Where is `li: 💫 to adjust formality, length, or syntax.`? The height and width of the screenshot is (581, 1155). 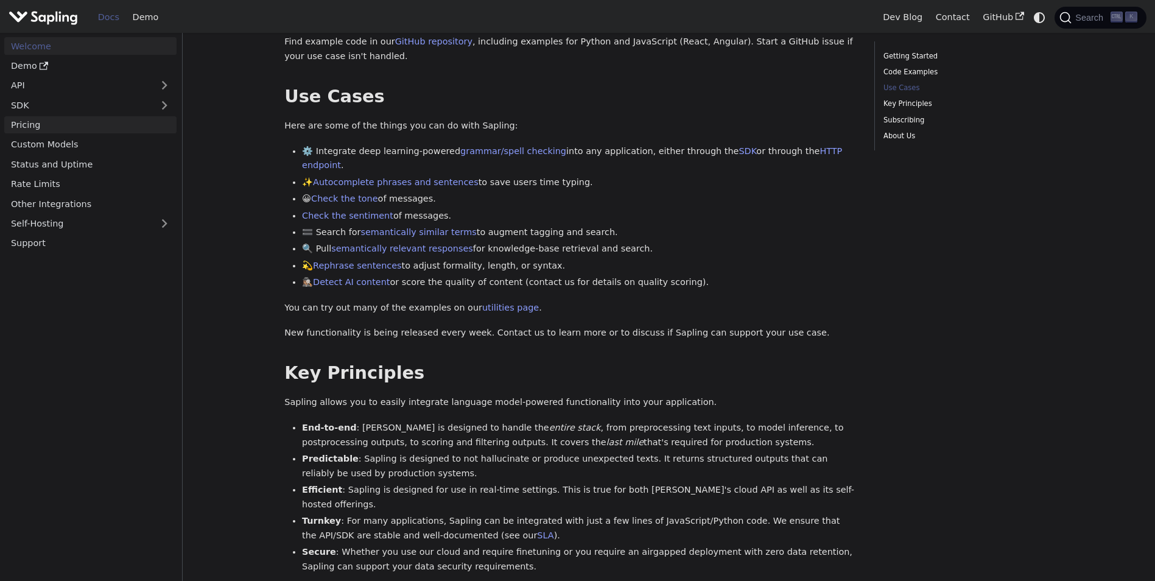
li: 💫 to adjust formality, length, or syntax. is located at coordinates (579, 266).